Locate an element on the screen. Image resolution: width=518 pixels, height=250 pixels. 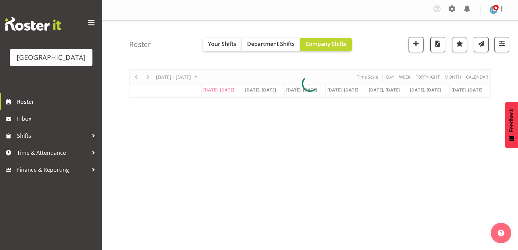
span: Department Shifts is located at coordinates (271, 44).